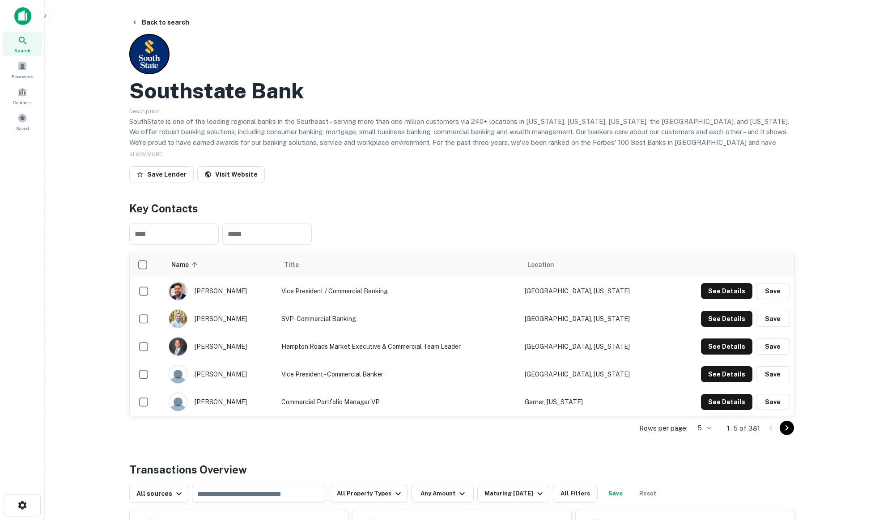 This screenshot has width=879, height=520. What do you see at coordinates (462, 334) in the screenshot?
I see `div: scrollable content` at bounding box center [462, 334].